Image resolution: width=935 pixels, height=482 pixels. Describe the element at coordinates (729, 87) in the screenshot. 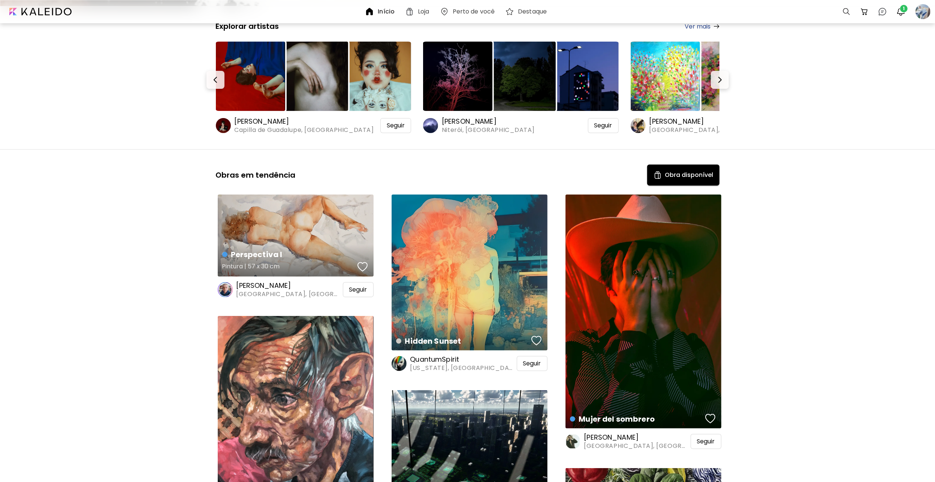

I see `a: https://cdn.kaleido.art/CDN/Artwork/176419/Thumbnail/large.webp?updated=782600https://cdn.kaleido...` at that location.